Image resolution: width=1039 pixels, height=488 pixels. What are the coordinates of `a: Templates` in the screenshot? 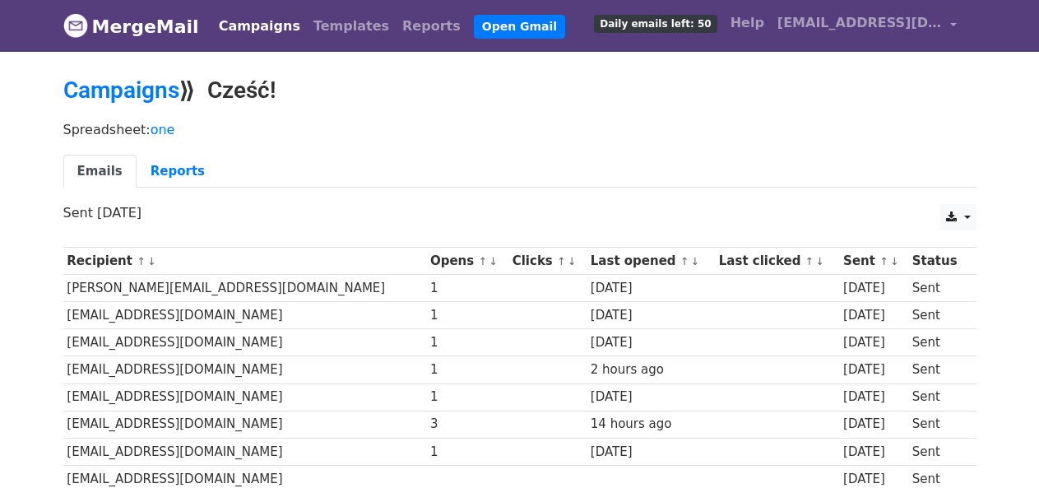 It's located at (351, 26).